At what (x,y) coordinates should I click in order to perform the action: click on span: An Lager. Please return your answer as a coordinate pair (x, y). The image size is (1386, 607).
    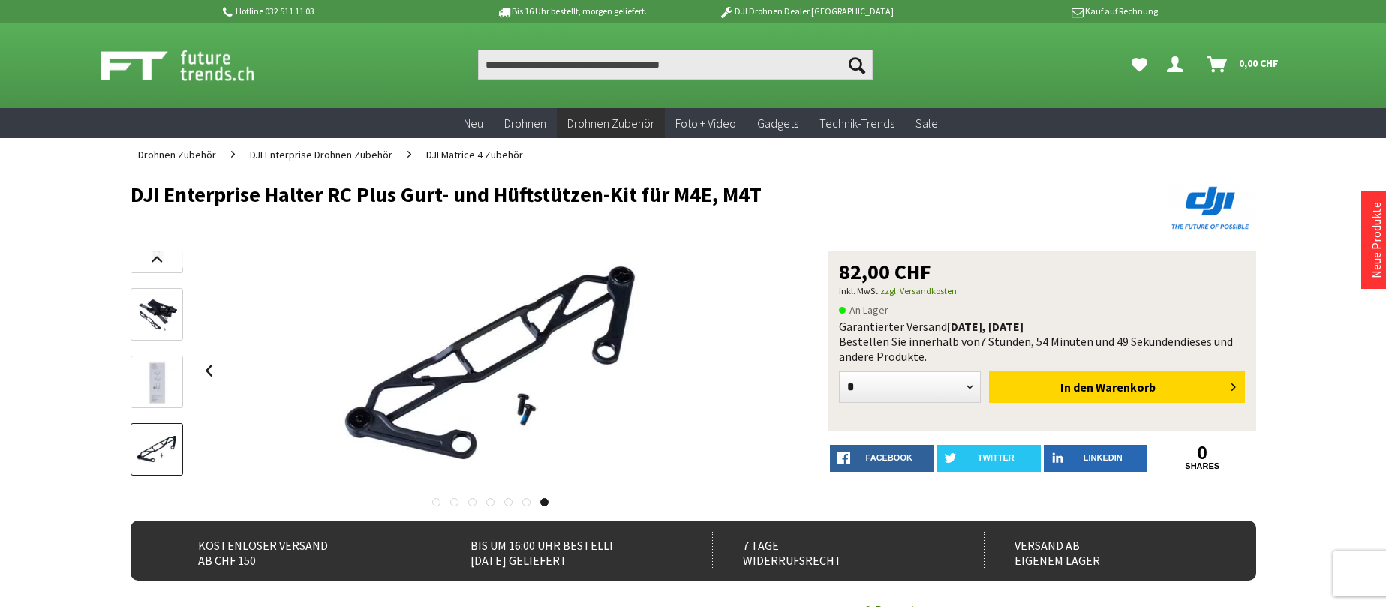
    Looking at the image, I should click on (864, 310).